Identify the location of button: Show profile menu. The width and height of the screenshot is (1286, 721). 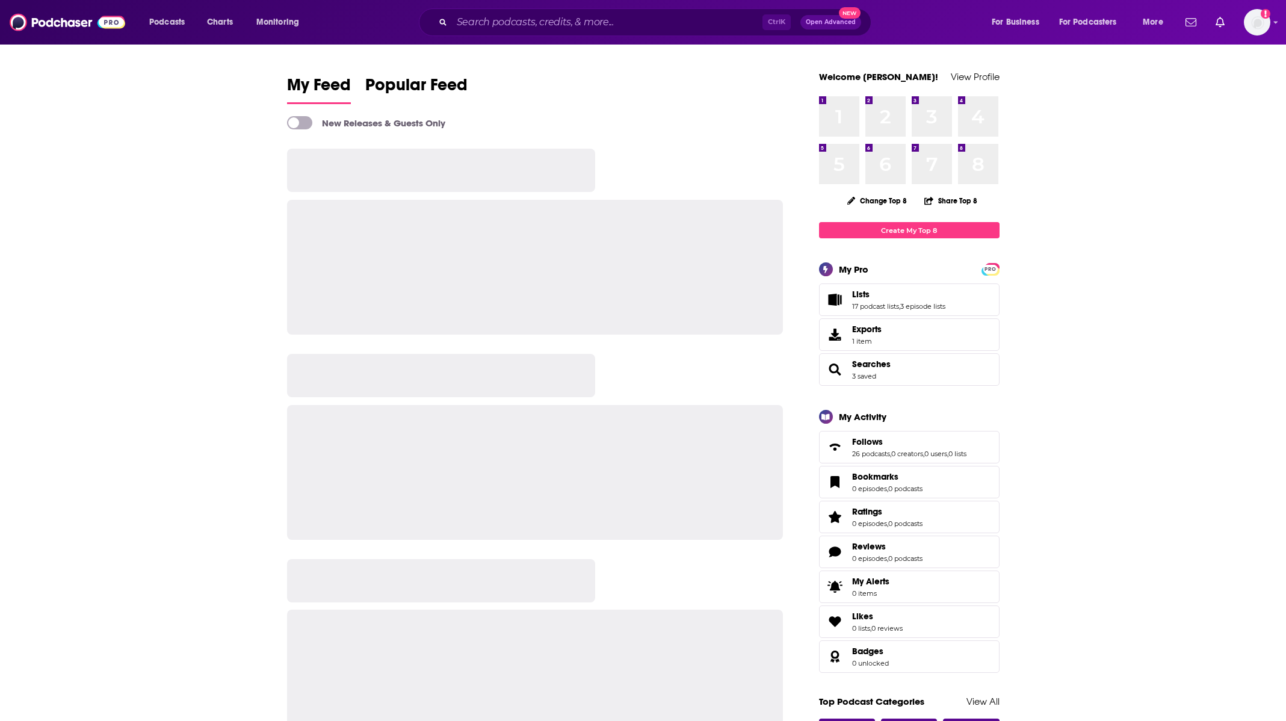
(1257, 22).